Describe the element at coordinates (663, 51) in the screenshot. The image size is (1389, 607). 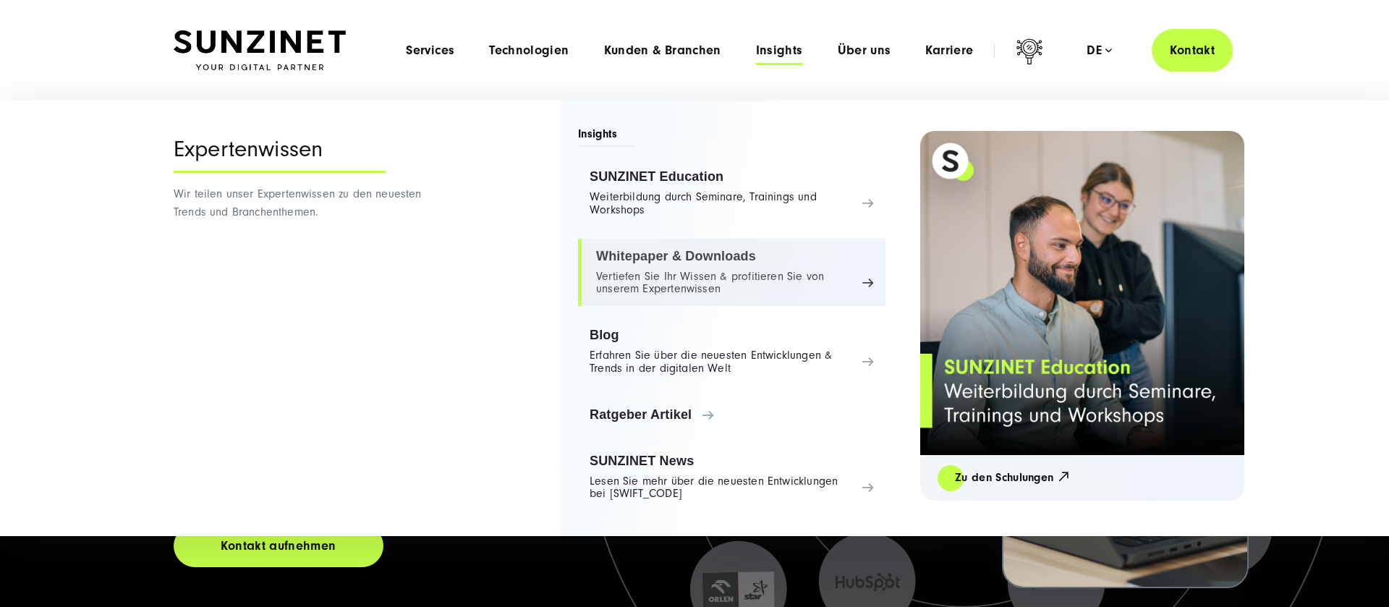
I see `span: Kunden & Branchen` at that location.